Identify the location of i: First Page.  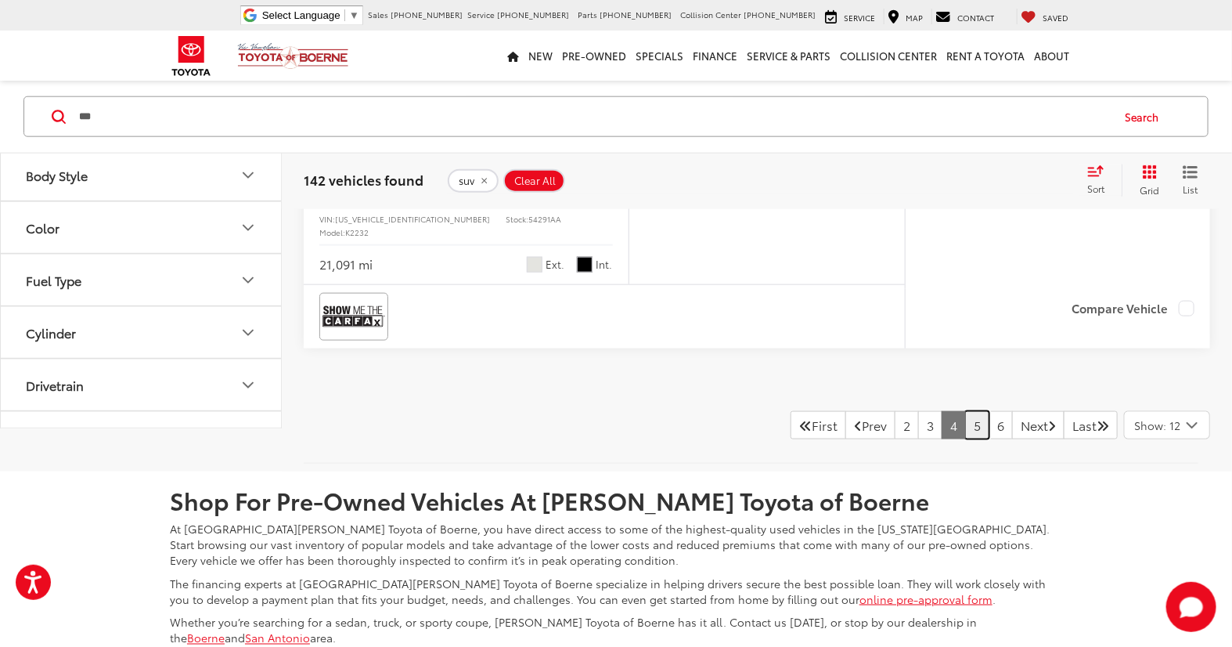
(805, 425).